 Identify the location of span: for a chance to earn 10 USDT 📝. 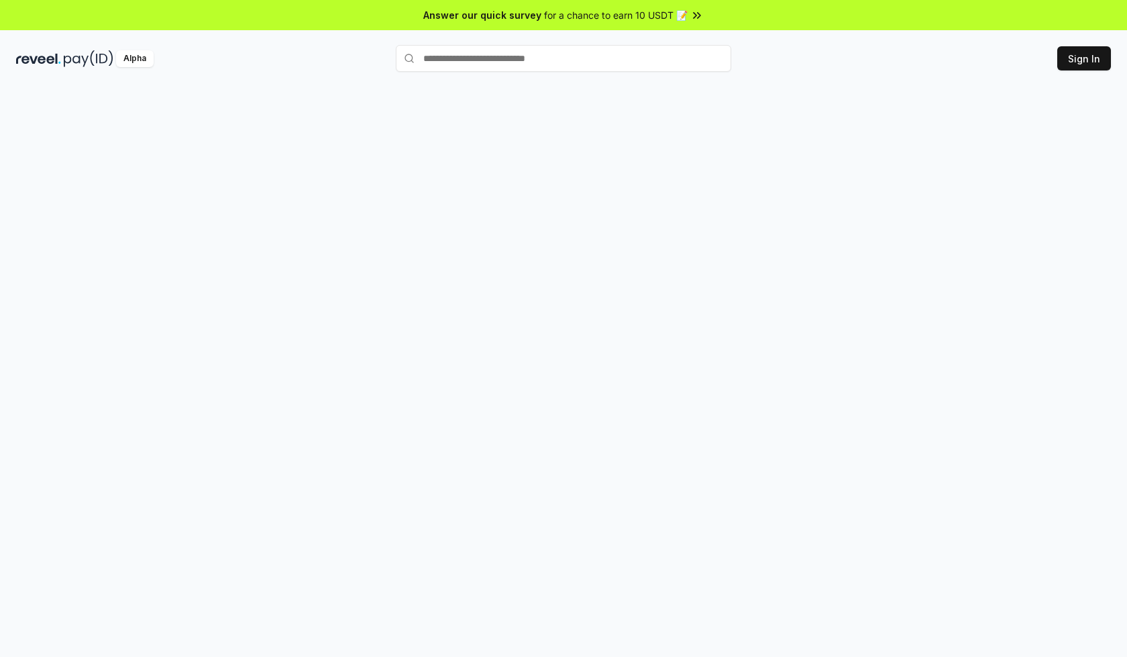
(616, 15).